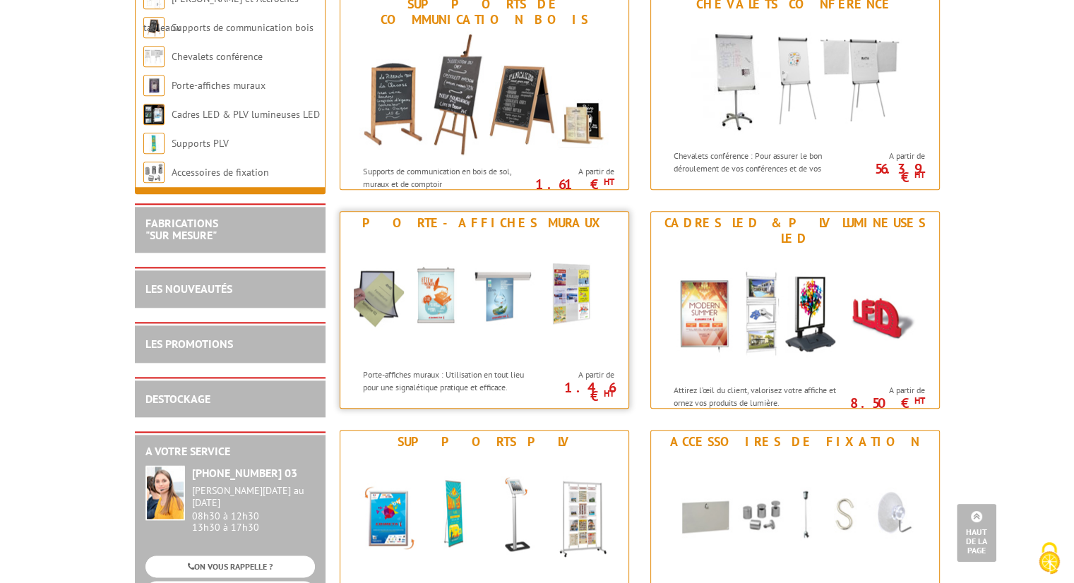 The height and width of the screenshot is (583, 1074). I want to click on a: Cadres LED & PLV lumineuses LED, so click(246, 114).